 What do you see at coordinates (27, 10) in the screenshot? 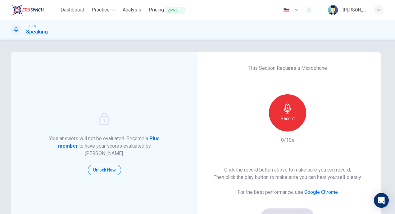
I see `img: EduSynch logo` at bounding box center [27, 10].